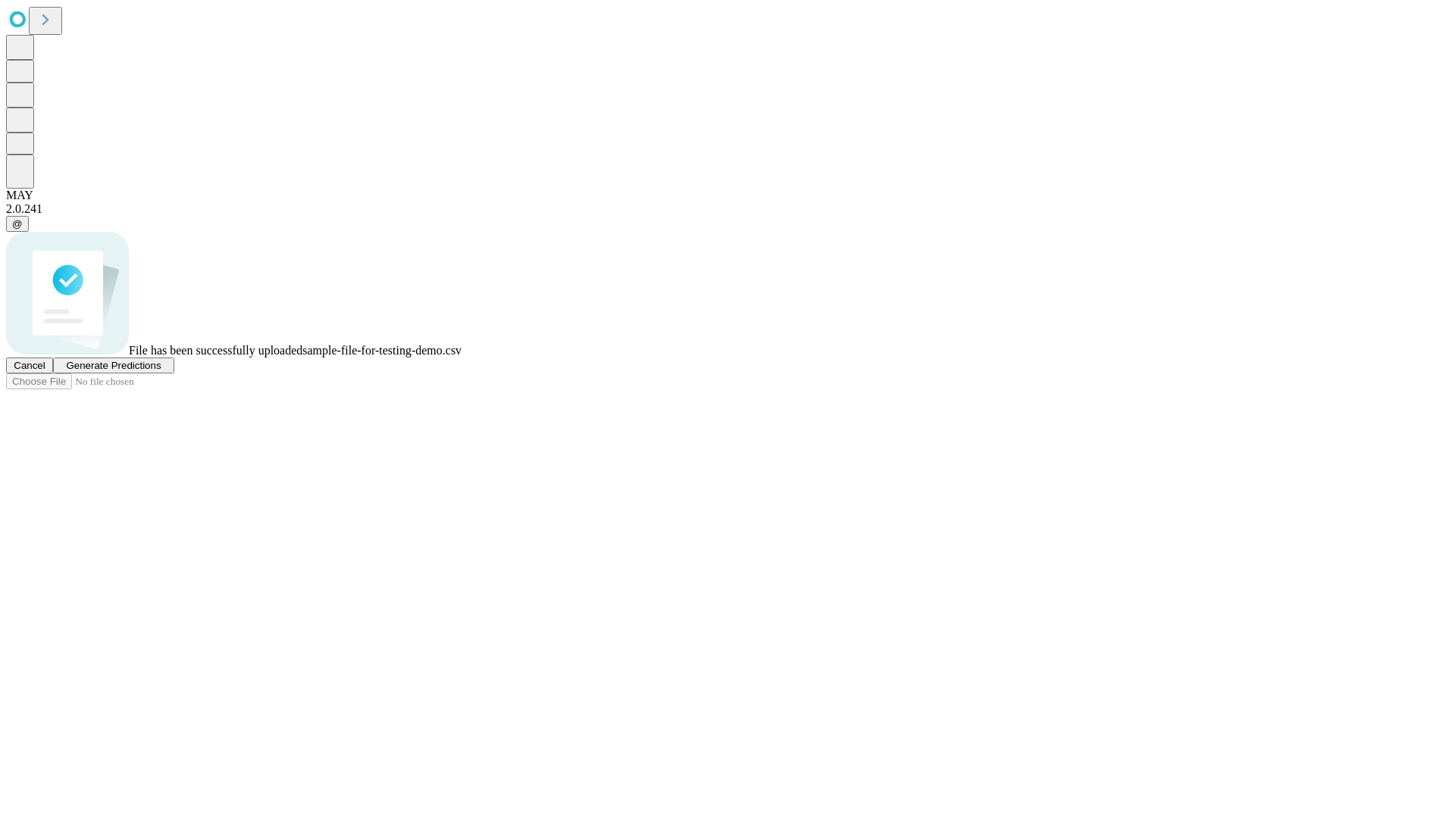 This screenshot has width=1455, height=818. Describe the element at coordinates (30, 365) in the screenshot. I see `span: Cancel` at that location.